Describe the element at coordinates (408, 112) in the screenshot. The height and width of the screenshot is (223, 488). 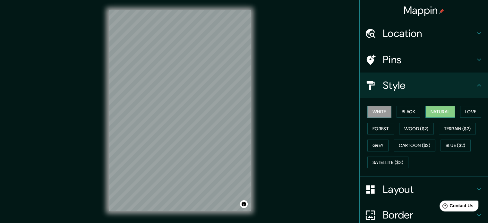
I see `button: Black` at that location.